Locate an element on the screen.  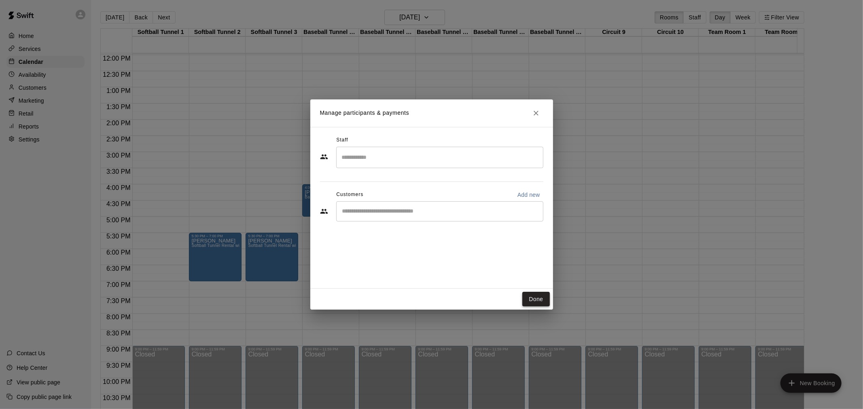
p: Manage participants & payments is located at coordinates (364, 113).